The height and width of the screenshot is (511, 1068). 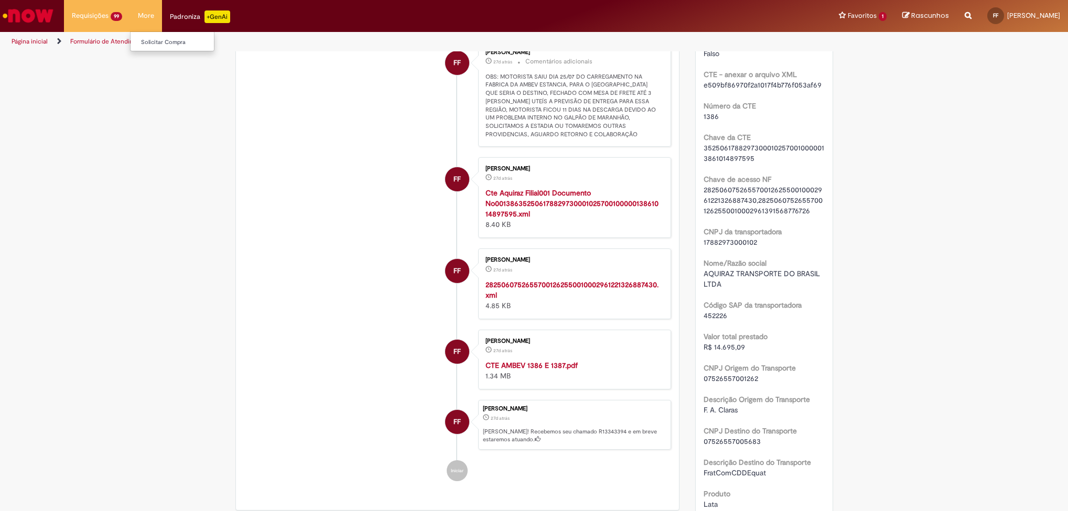 What do you see at coordinates (749, 368) in the screenshot?
I see `b: CNPJ Origem do Transporte` at bounding box center [749, 368].